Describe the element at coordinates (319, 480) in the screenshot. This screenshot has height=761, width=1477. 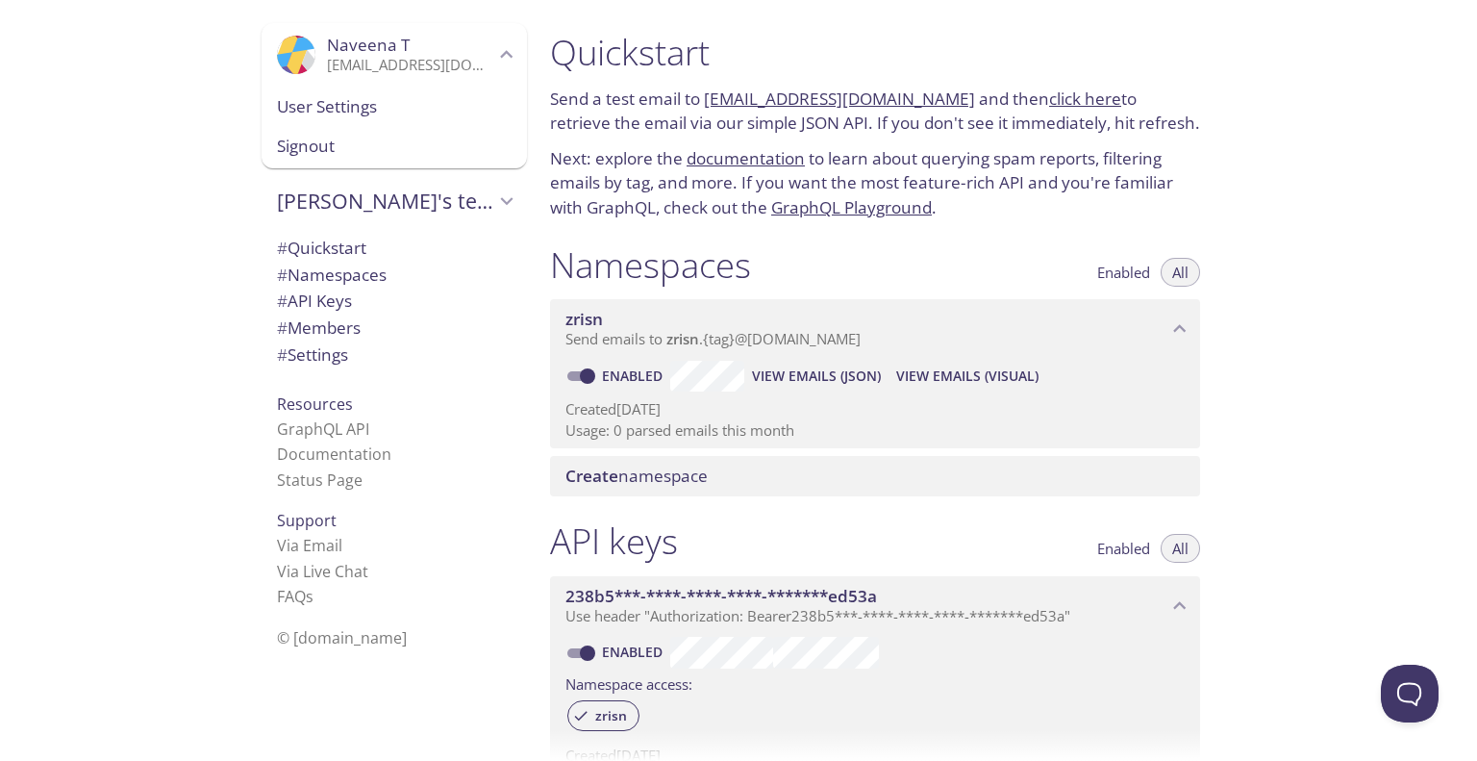
I see `a: Status Page` at that location.